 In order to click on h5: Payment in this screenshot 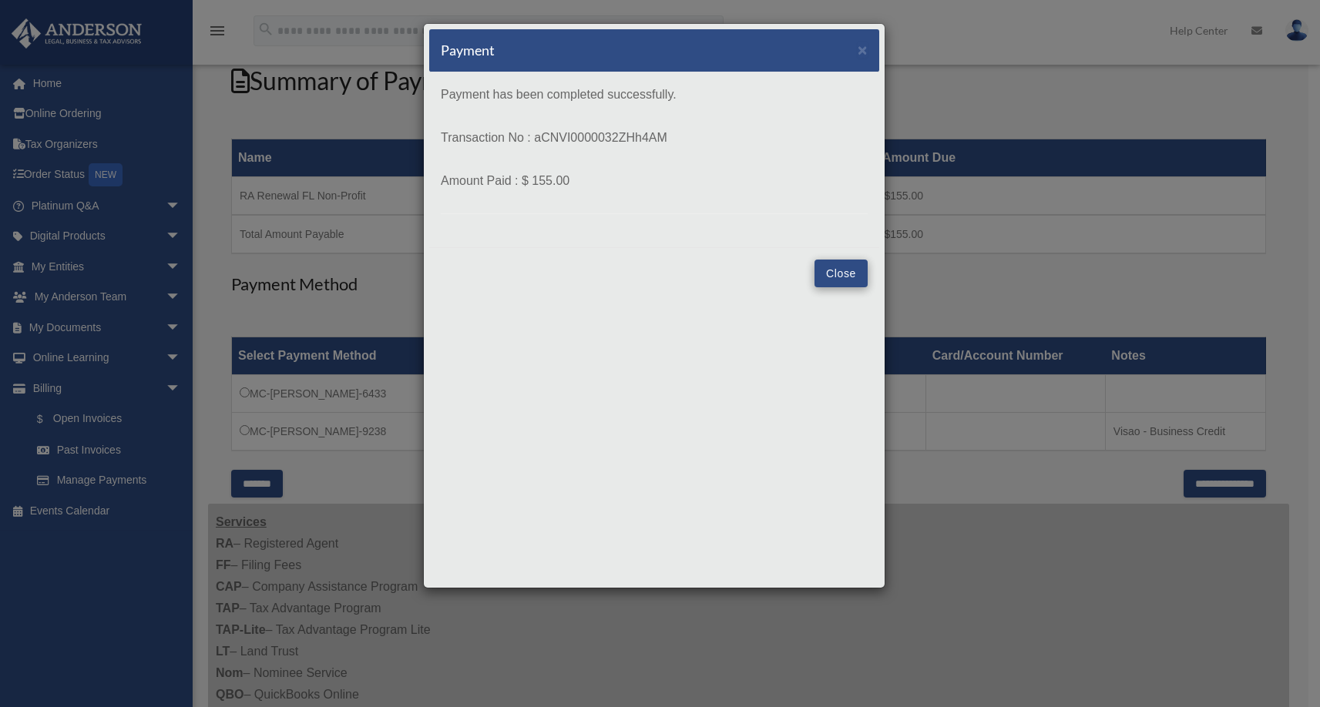, I will do `click(468, 50)`.